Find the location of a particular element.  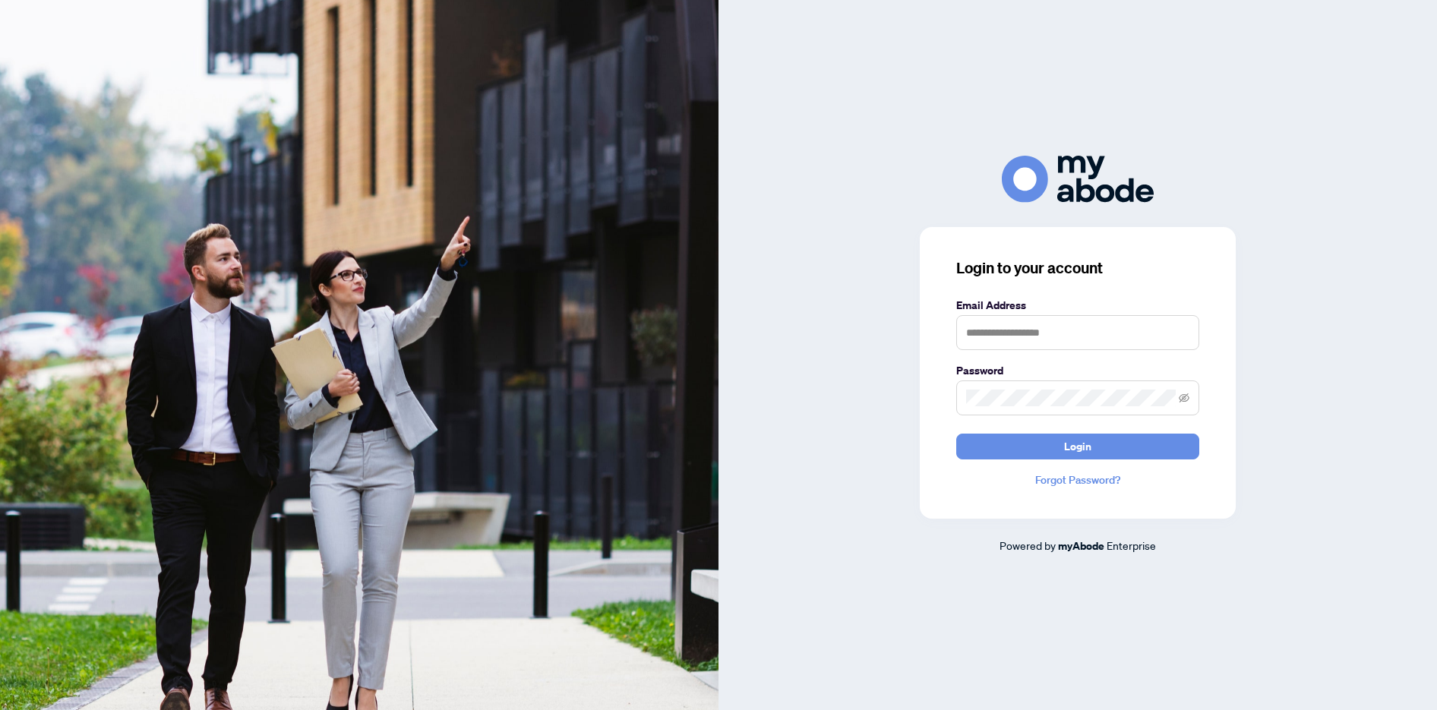

a: myAbode is located at coordinates (1081, 546).